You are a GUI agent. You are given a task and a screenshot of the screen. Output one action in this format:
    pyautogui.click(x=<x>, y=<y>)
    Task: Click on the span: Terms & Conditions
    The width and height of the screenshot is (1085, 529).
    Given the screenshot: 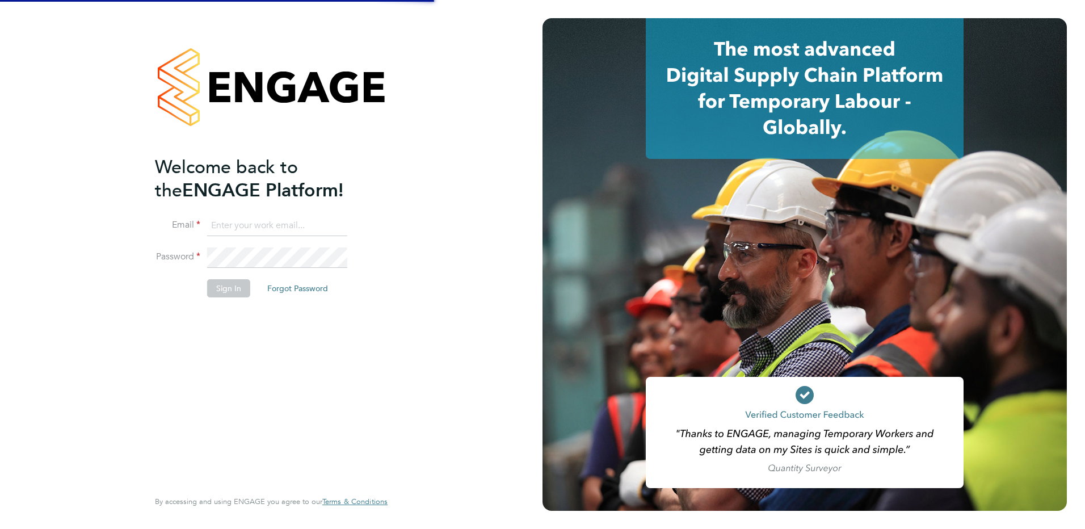 What is the action you would take?
    pyautogui.click(x=355, y=501)
    